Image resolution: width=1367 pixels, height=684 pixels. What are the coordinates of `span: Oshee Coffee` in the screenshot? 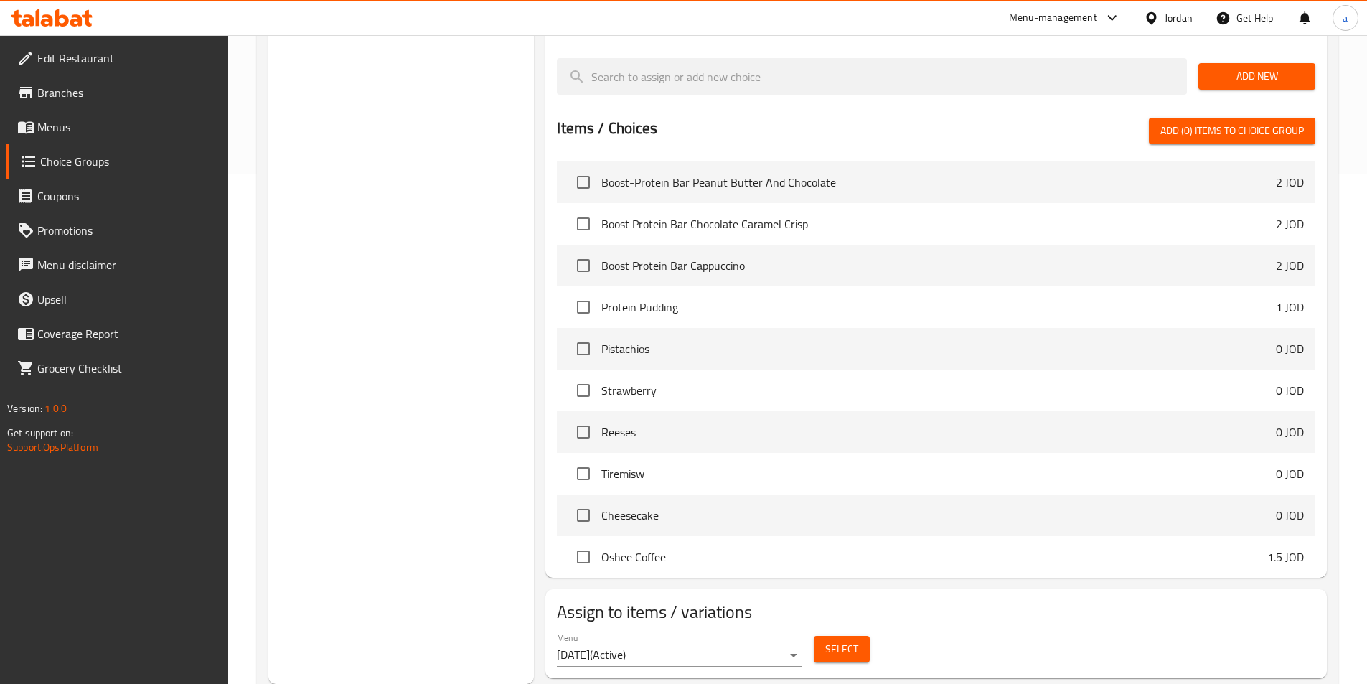 It's located at (934, 557).